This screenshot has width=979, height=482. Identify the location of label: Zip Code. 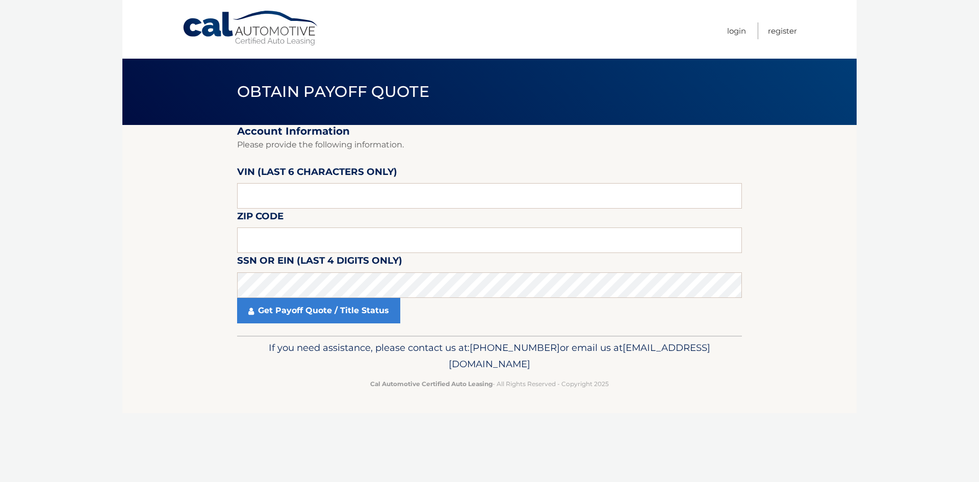
(260, 218).